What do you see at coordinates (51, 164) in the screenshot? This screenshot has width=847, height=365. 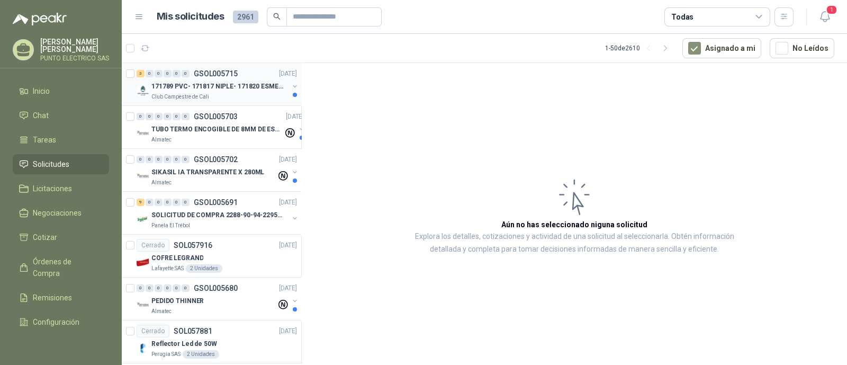 I see `span: Solicitudes` at bounding box center [51, 164].